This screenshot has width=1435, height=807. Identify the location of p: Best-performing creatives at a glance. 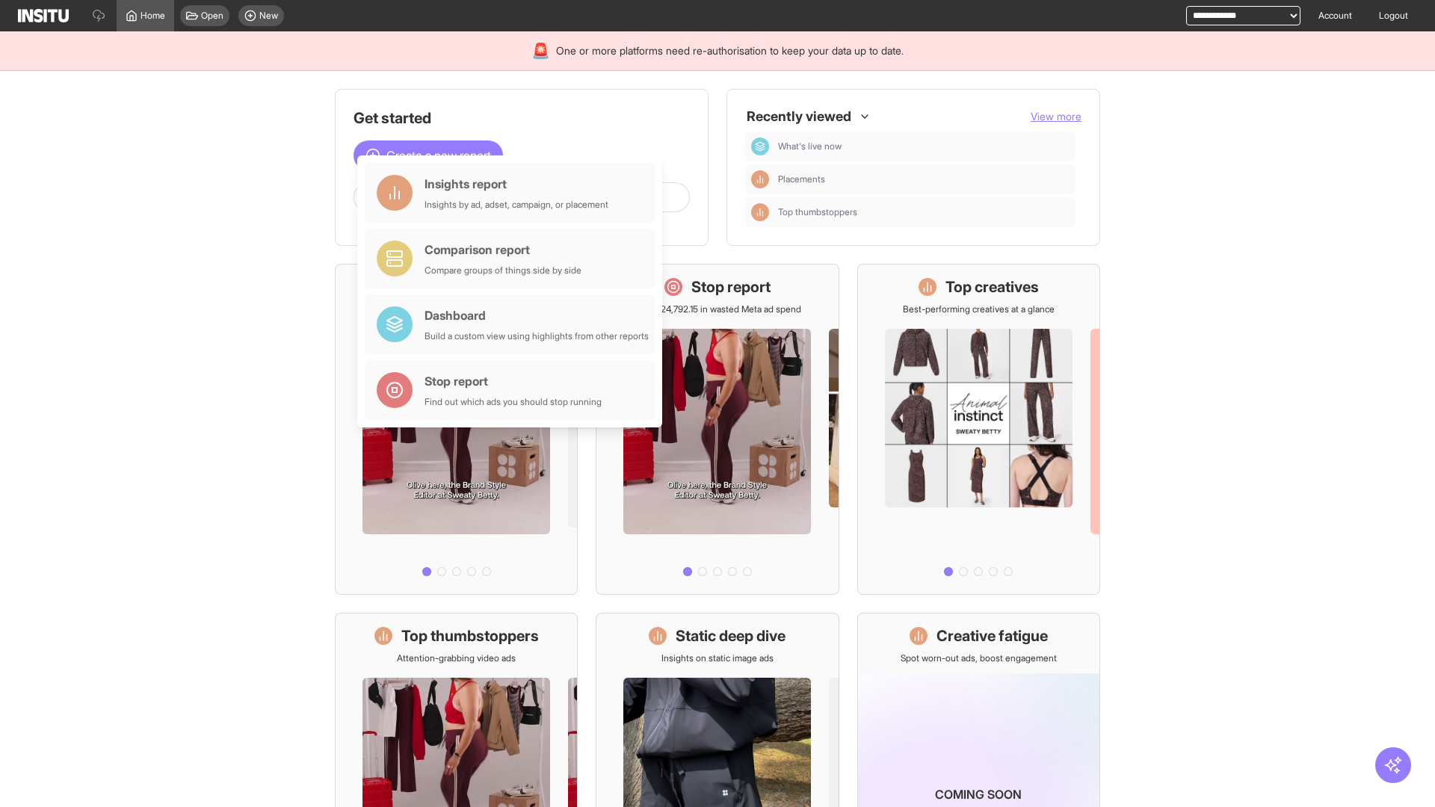
(978, 309).